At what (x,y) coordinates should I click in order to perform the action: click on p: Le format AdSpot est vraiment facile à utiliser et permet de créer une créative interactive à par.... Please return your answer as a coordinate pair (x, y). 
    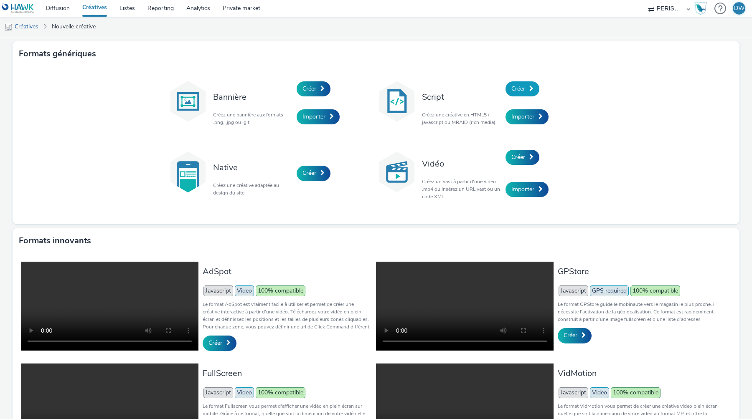
    Looking at the image, I should click on (287, 316).